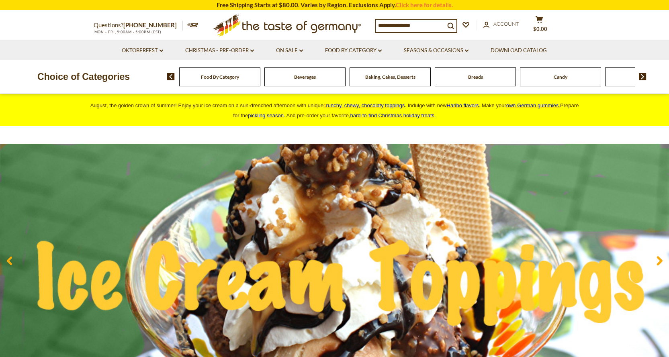 The width and height of the screenshot is (669, 357). I want to click on span: Candy, so click(560, 77).